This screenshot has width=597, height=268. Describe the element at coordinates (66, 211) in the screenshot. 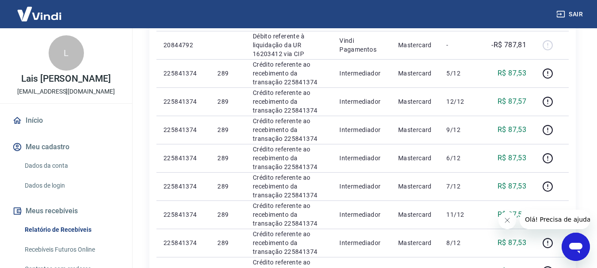

I see `button: Meus recebíveis` at that location.